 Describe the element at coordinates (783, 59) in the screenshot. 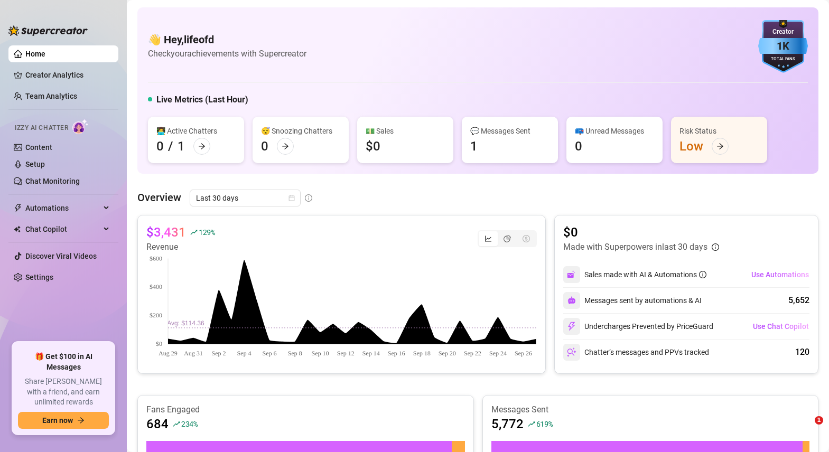

I see `div: Total Fans` at that location.